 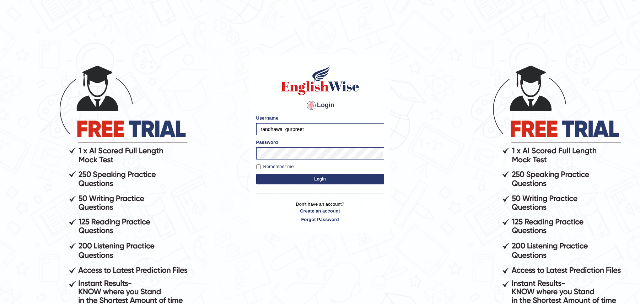 I want to click on a: Forgot Password, so click(x=320, y=219).